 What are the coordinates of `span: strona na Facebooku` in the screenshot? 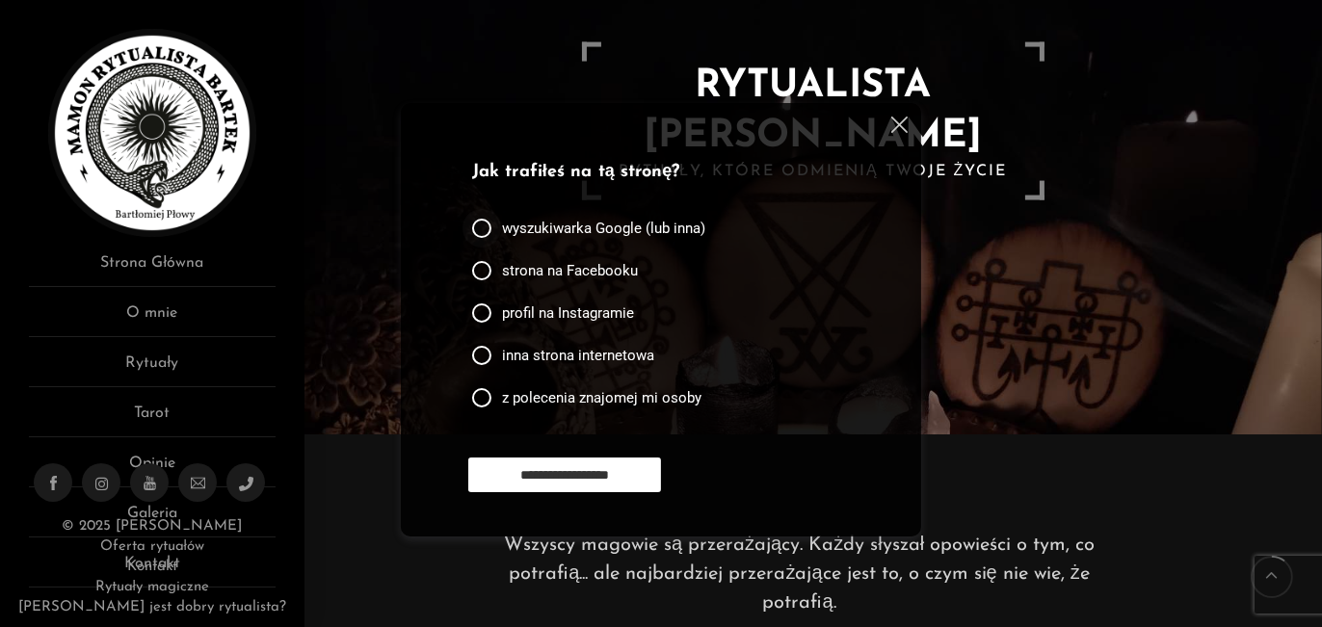 It's located at (569, 271).